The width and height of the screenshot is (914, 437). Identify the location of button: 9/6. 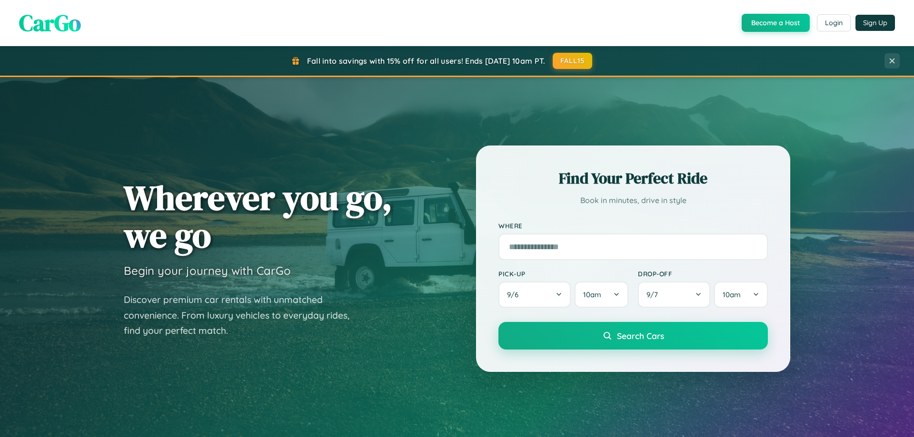
(534, 295).